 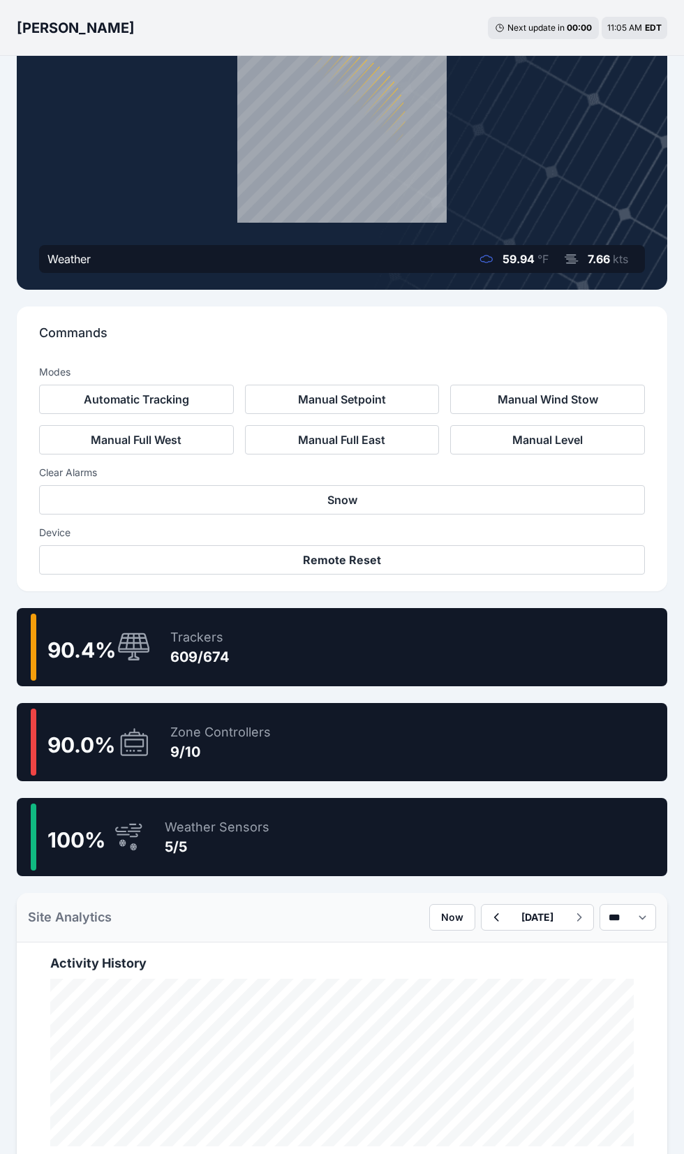 I want to click on h3: Clear Alarms, so click(x=342, y=472).